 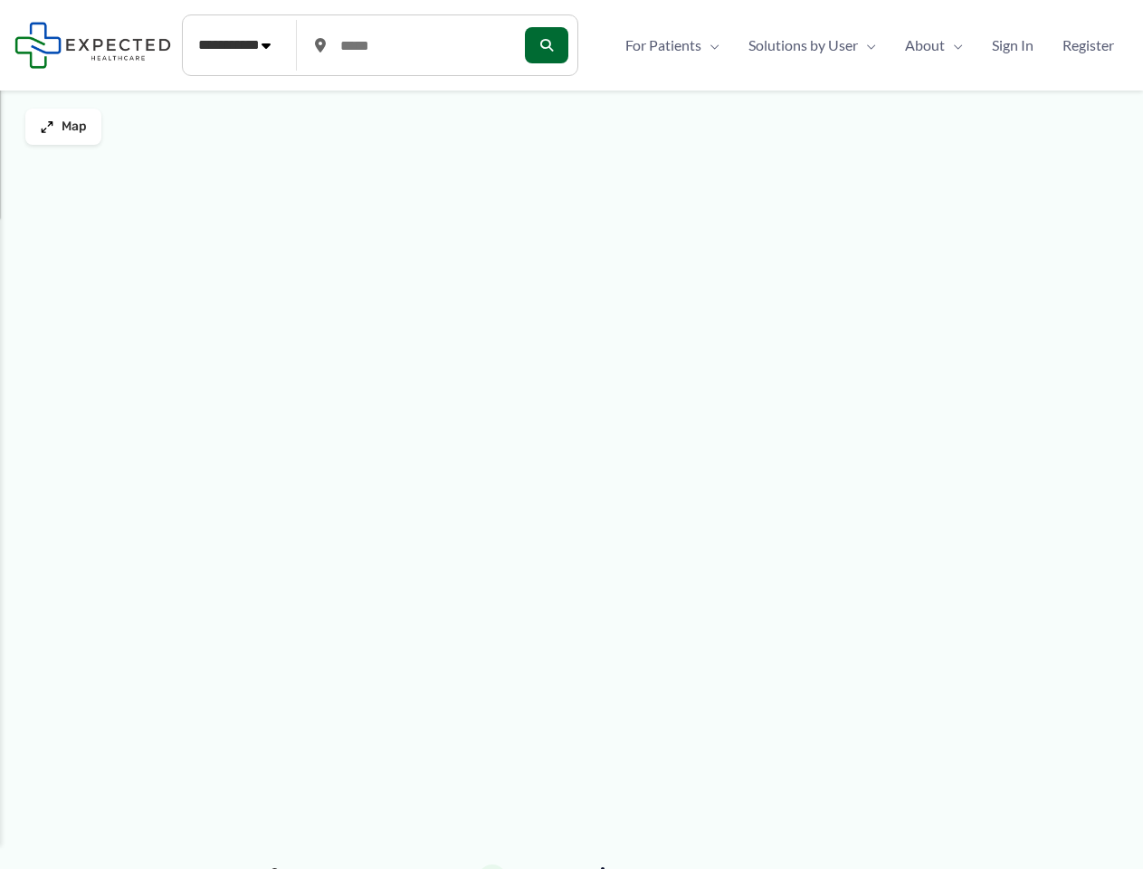 I want to click on a: For PatientsMenu Toggle, so click(x=672, y=45).